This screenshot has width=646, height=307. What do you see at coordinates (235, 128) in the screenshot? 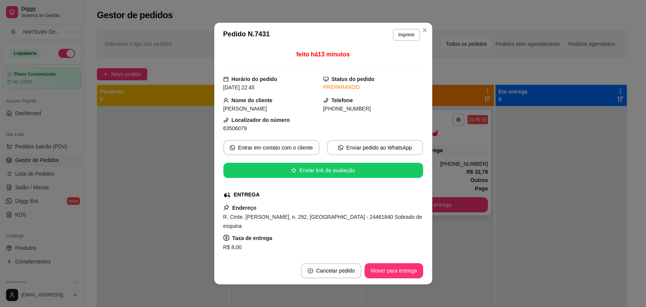
I see `span: 63506079` at bounding box center [235, 128].